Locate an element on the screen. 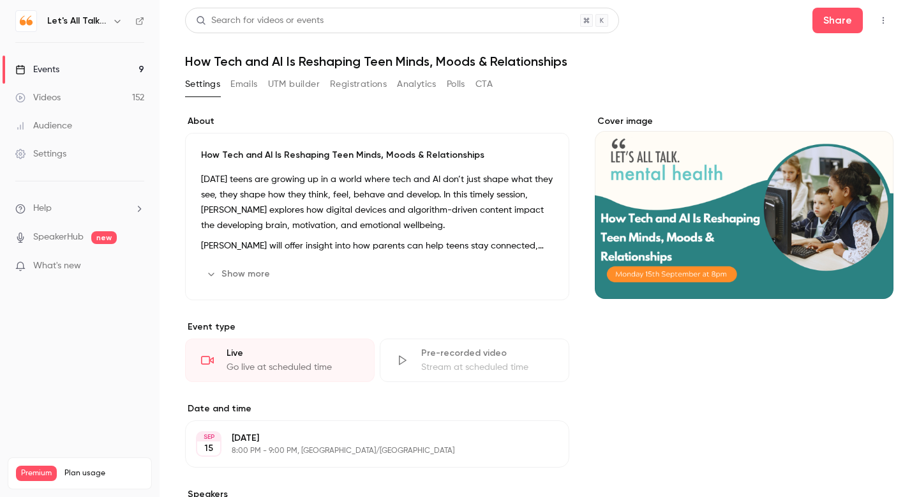  h6: Let's All Talk Mental Health is located at coordinates (77, 21).